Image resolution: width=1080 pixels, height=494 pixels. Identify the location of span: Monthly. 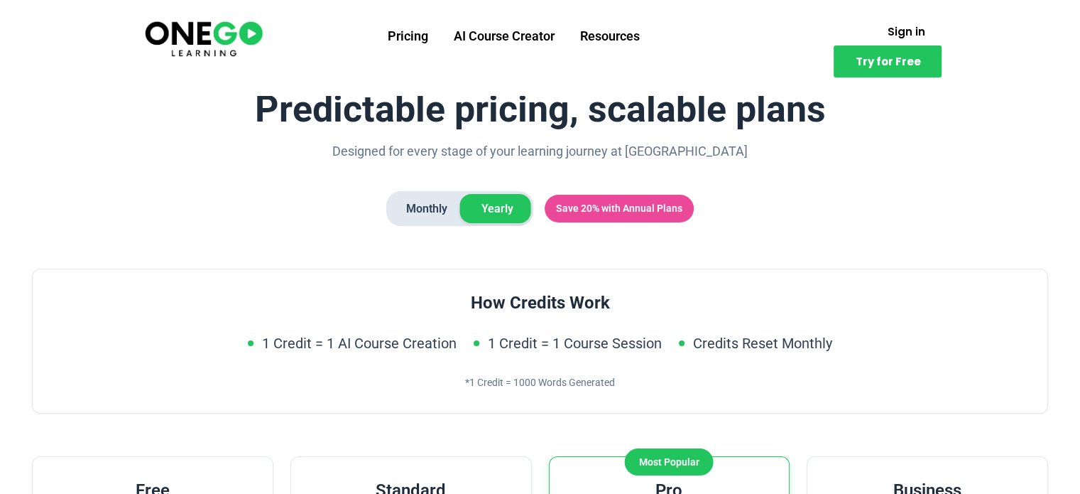
(427, 209).